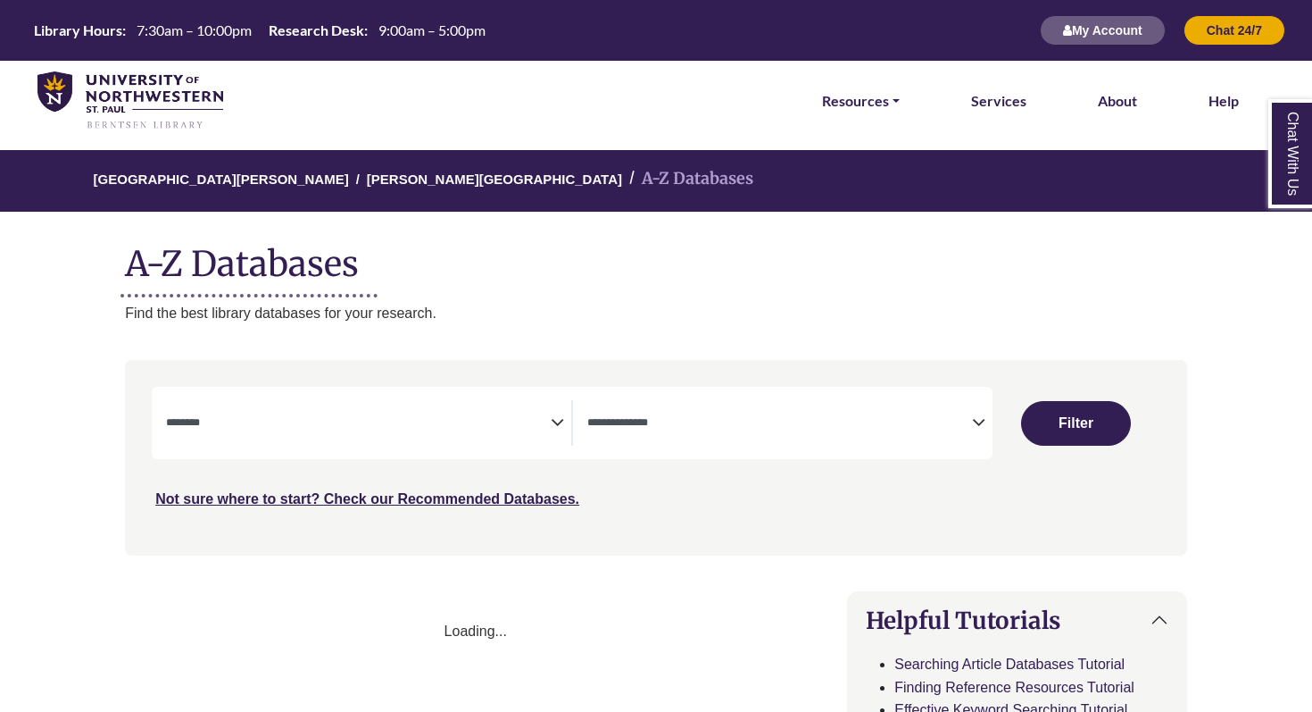  Describe the element at coordinates (194, 29) in the screenshot. I see `span: 7:30am – 10:00pm` at that location.